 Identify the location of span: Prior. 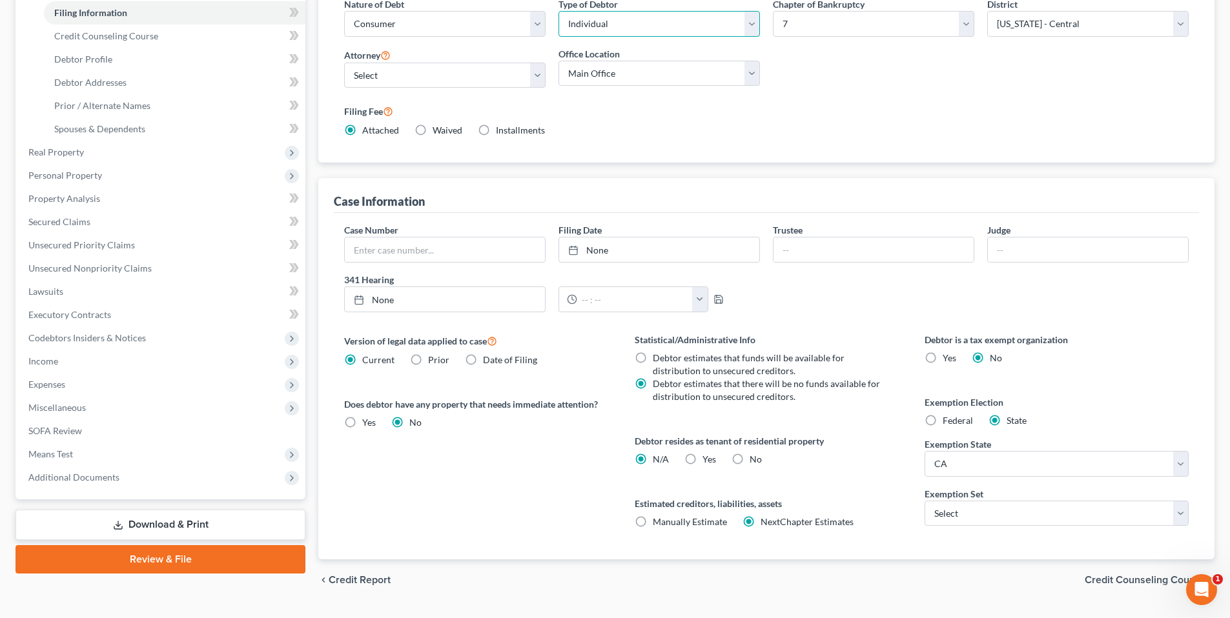
(438, 360).